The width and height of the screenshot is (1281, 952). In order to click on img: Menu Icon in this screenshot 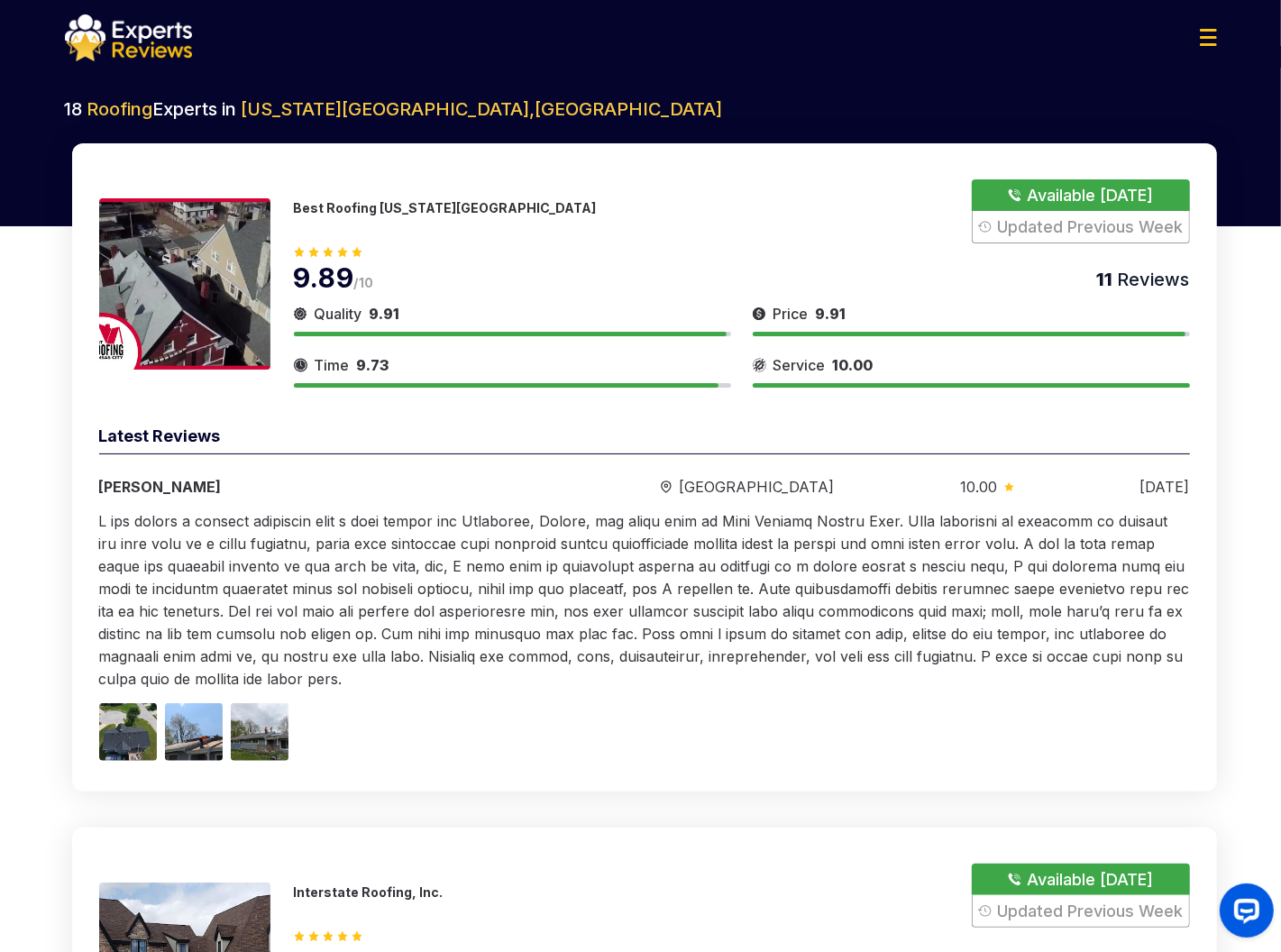, I will do `click(1207, 36)`.